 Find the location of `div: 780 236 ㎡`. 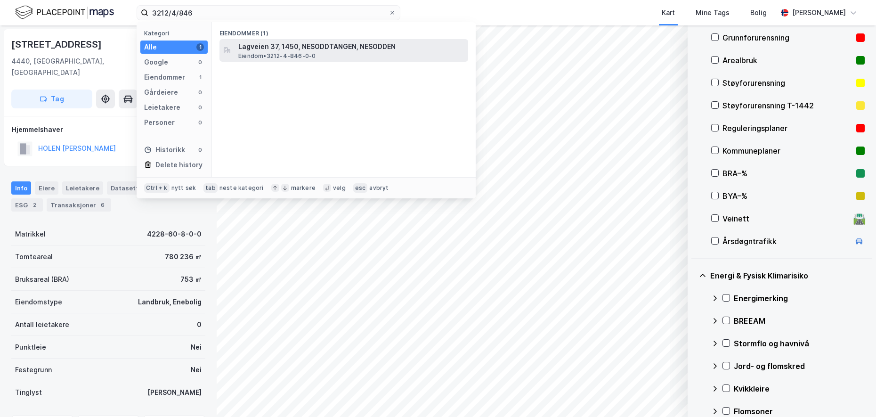

div: 780 236 ㎡ is located at coordinates (183, 257).